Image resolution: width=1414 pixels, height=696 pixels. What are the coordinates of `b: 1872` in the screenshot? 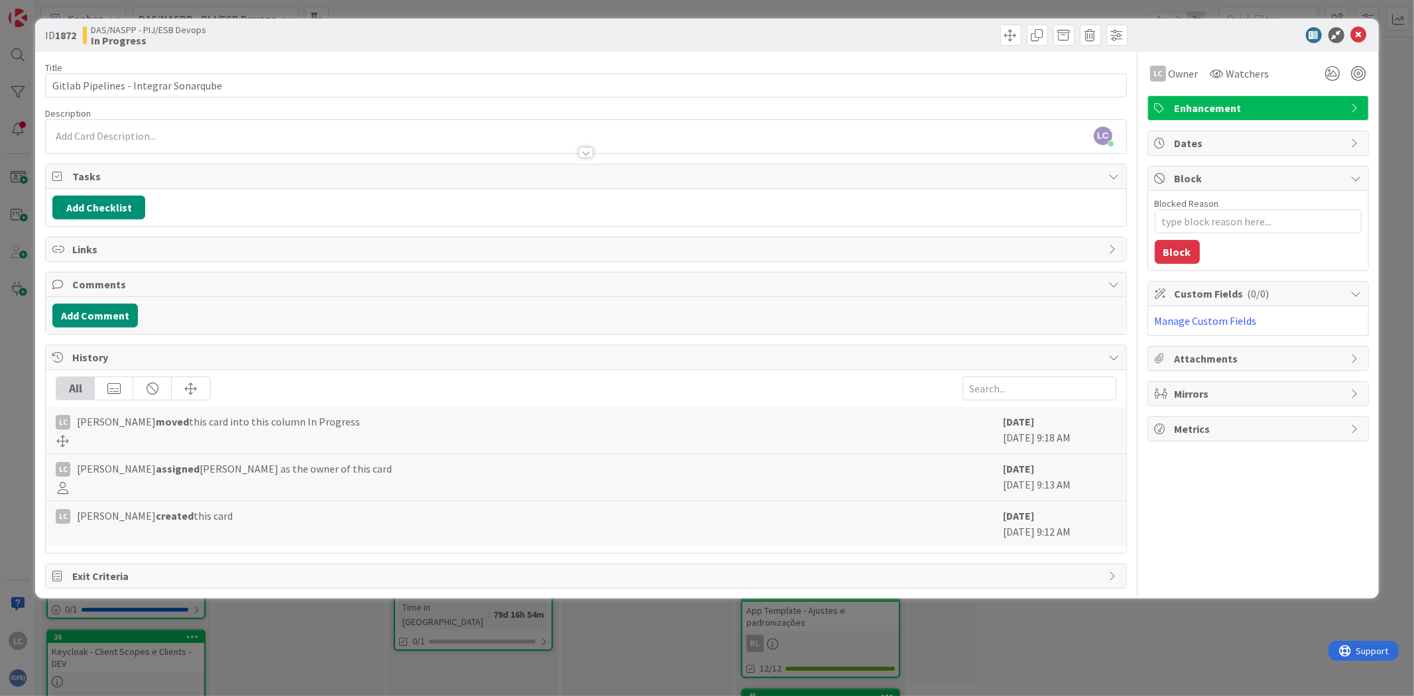 It's located at (66, 35).